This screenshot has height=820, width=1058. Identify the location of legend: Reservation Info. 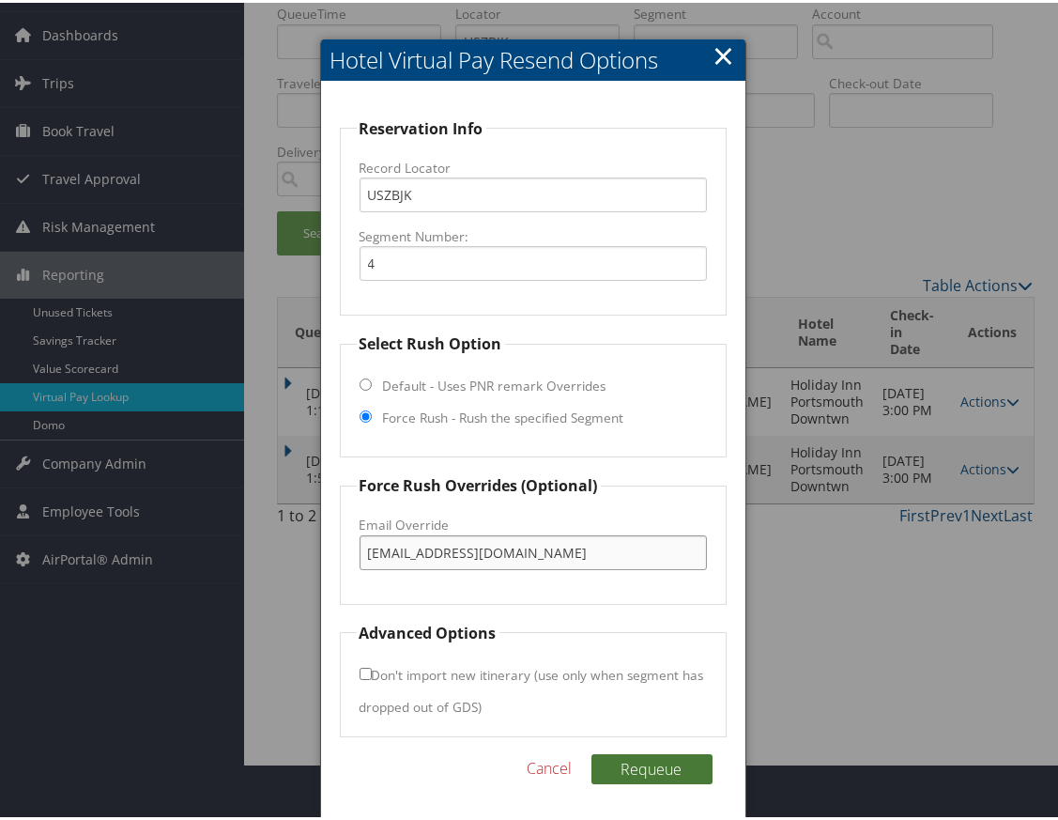
(422, 126).